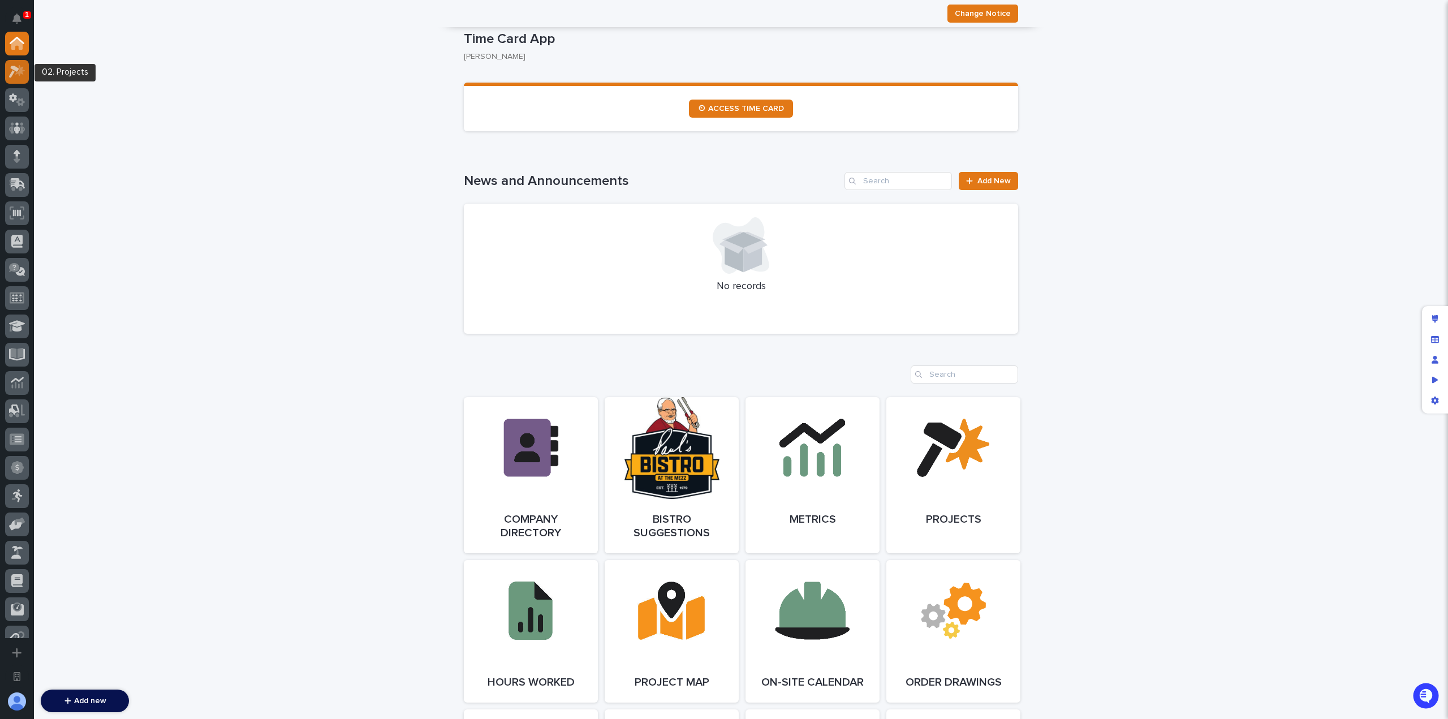 The height and width of the screenshot is (719, 1448). Describe the element at coordinates (741, 287) in the screenshot. I see `p: No records` at that location.